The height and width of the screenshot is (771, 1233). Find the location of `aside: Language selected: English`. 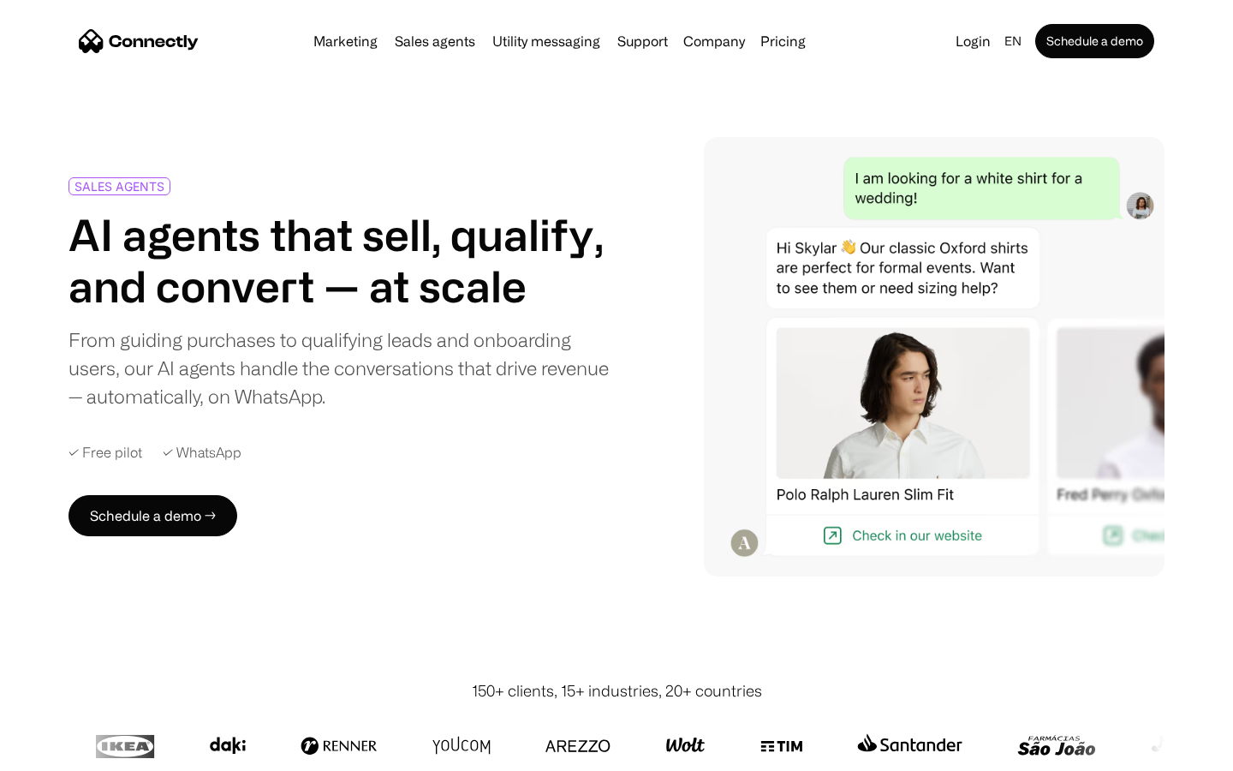

aside: Language selected: English is located at coordinates (60, 752).